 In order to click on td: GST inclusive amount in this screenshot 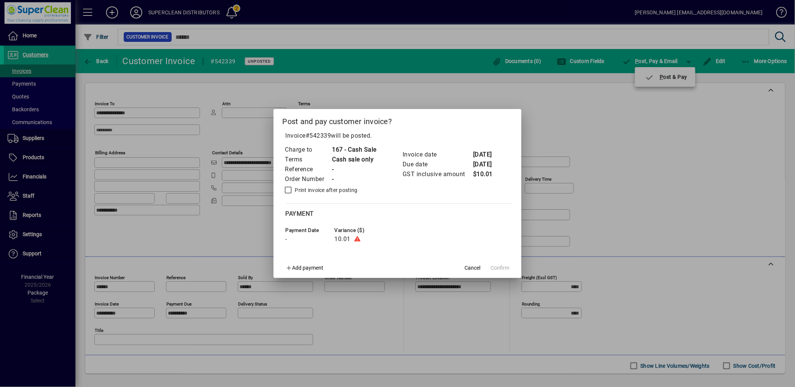, I will do `click(437, 174)`.